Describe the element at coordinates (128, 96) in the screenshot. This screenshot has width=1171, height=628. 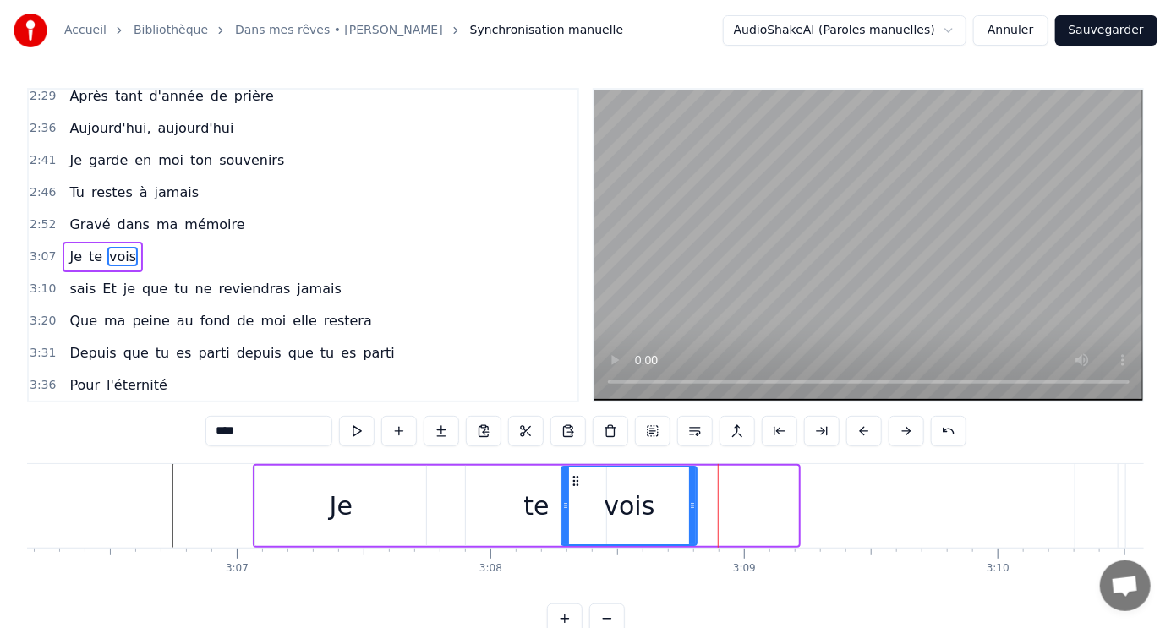
I see `span: tant` at that location.